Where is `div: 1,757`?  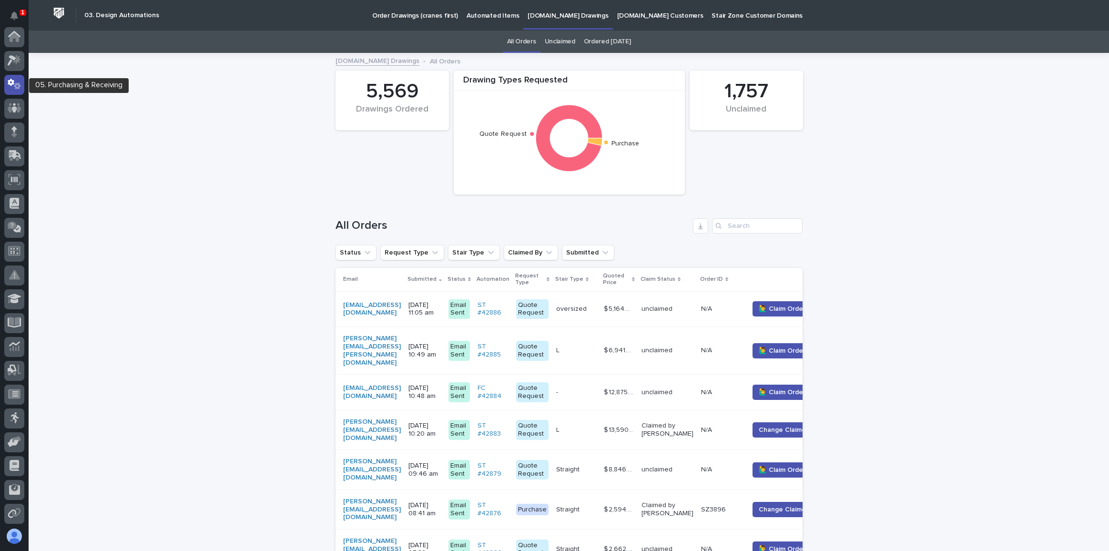 div: 1,757 is located at coordinates (746, 91).